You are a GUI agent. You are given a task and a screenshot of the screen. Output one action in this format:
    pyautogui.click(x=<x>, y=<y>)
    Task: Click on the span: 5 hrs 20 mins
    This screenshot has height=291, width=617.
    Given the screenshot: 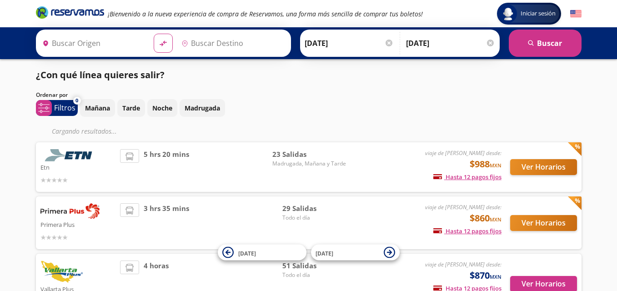 What is the action you would take?
    pyautogui.click(x=166, y=167)
    